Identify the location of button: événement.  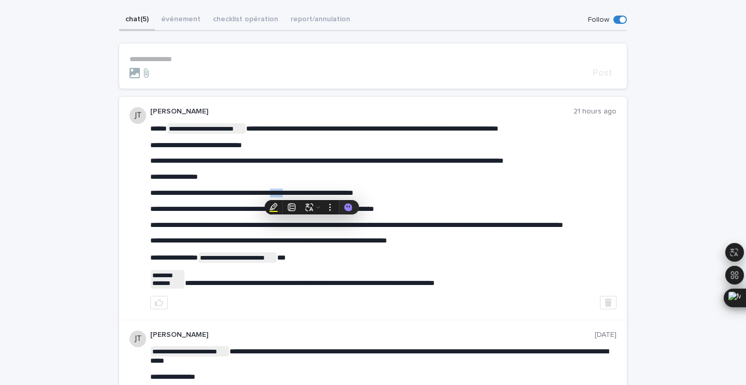
(181, 20).